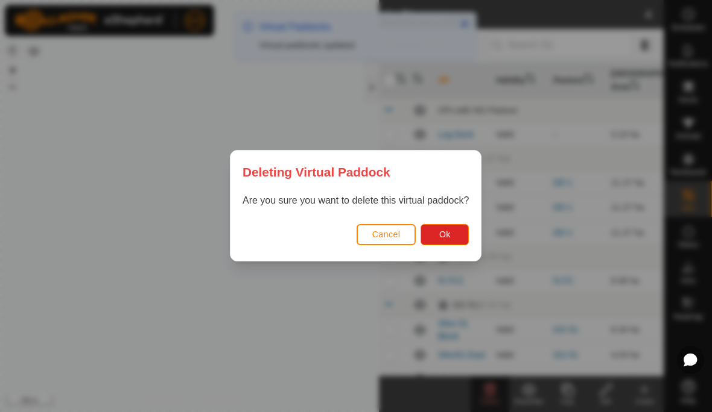  What do you see at coordinates (444, 235) in the screenshot?
I see `span: Ok` at bounding box center [444, 235].